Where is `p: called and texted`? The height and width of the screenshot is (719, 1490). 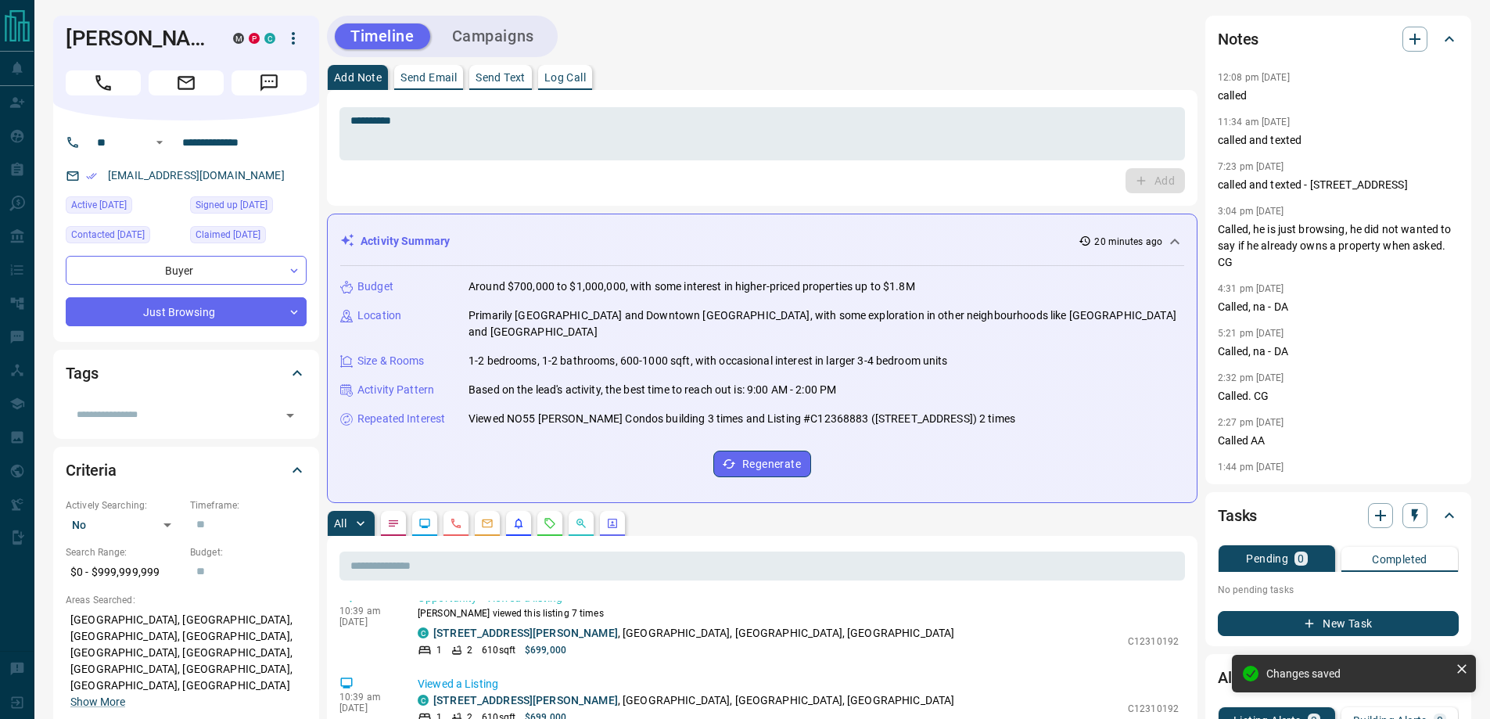 p: called and texted is located at coordinates (1338, 140).